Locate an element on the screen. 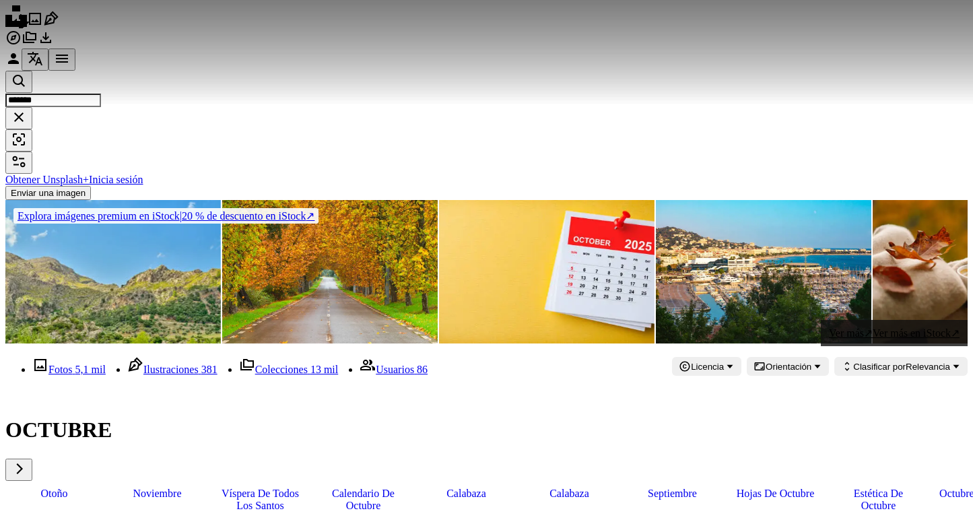 The image size is (973, 526). a: Inicio — Unsplash is located at coordinates (16, 23).